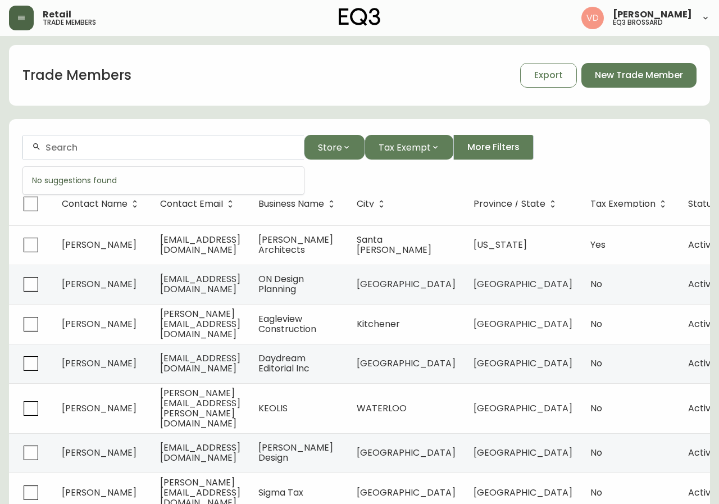 This screenshot has width=719, height=504. What do you see at coordinates (639, 75) in the screenshot?
I see `span: New Trade Member` at bounding box center [639, 75].